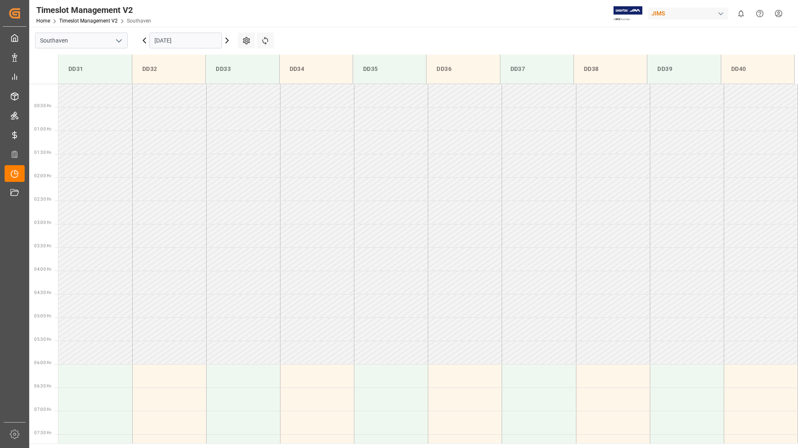 The image size is (798, 448). I want to click on a: Timeslot Management V2, so click(88, 21).